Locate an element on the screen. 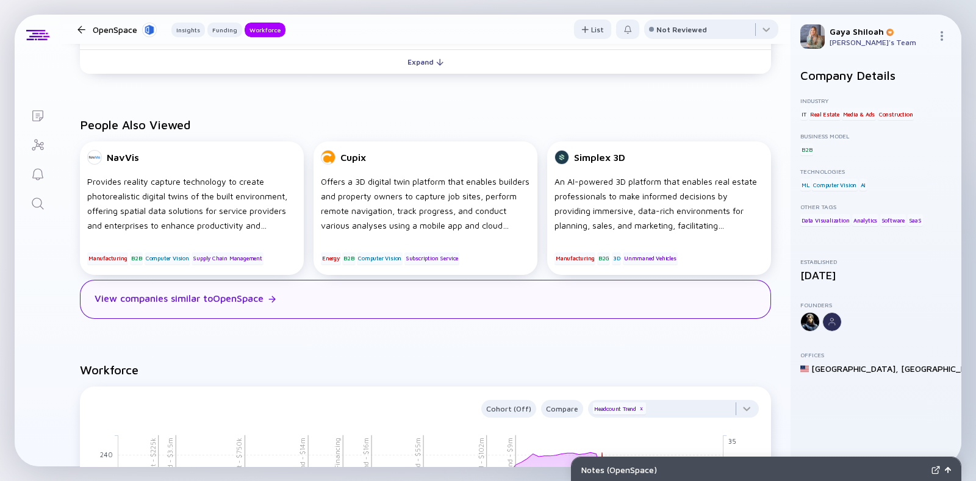 The image size is (976, 481). a: CupixOffers a 3D digital twin platform that enables builders and property owners to capture job s... is located at coordinates (425, 211).